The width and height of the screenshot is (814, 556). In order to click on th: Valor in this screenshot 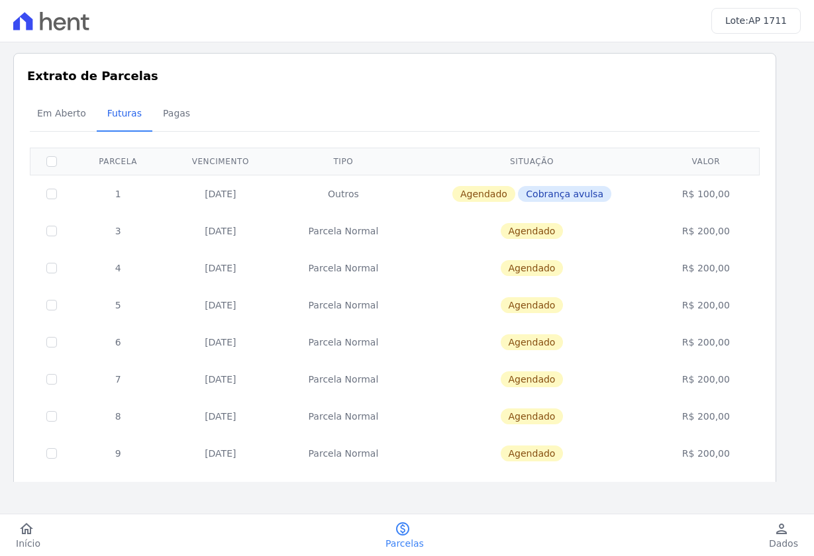, I will do `click(706, 161)`.